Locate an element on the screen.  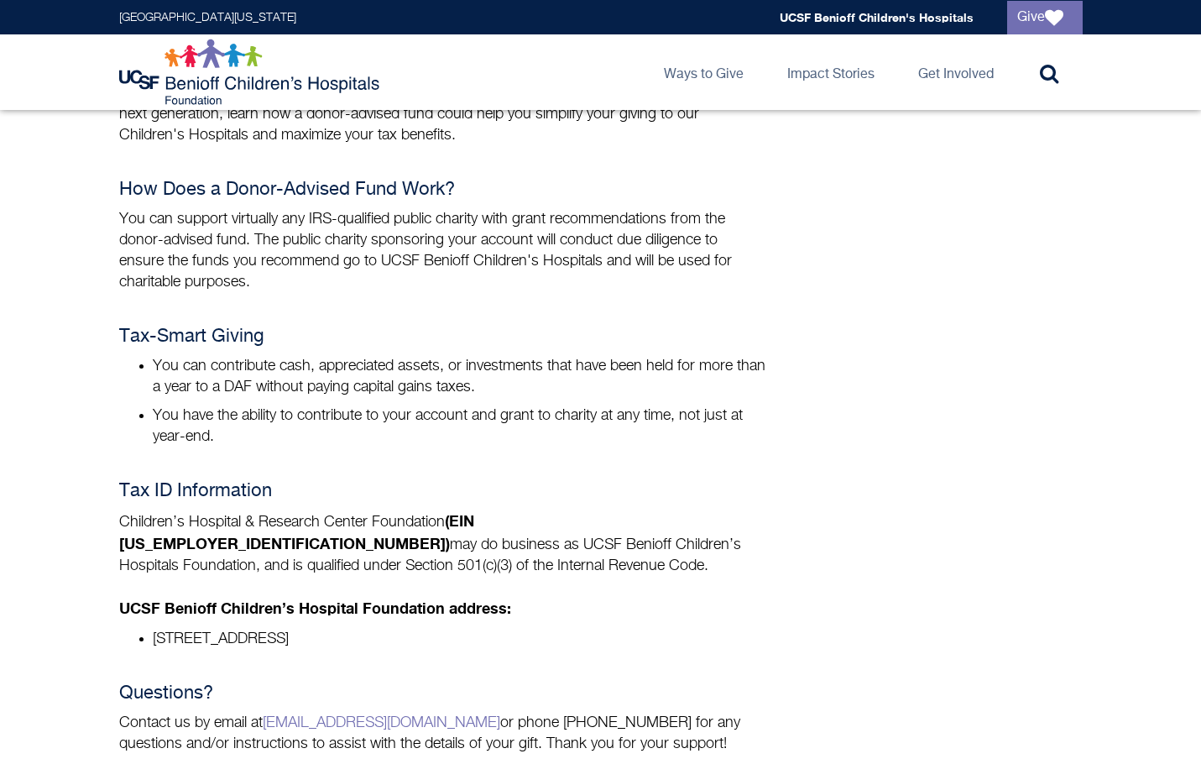
h4: Tax ID Information is located at coordinates (442, 491).